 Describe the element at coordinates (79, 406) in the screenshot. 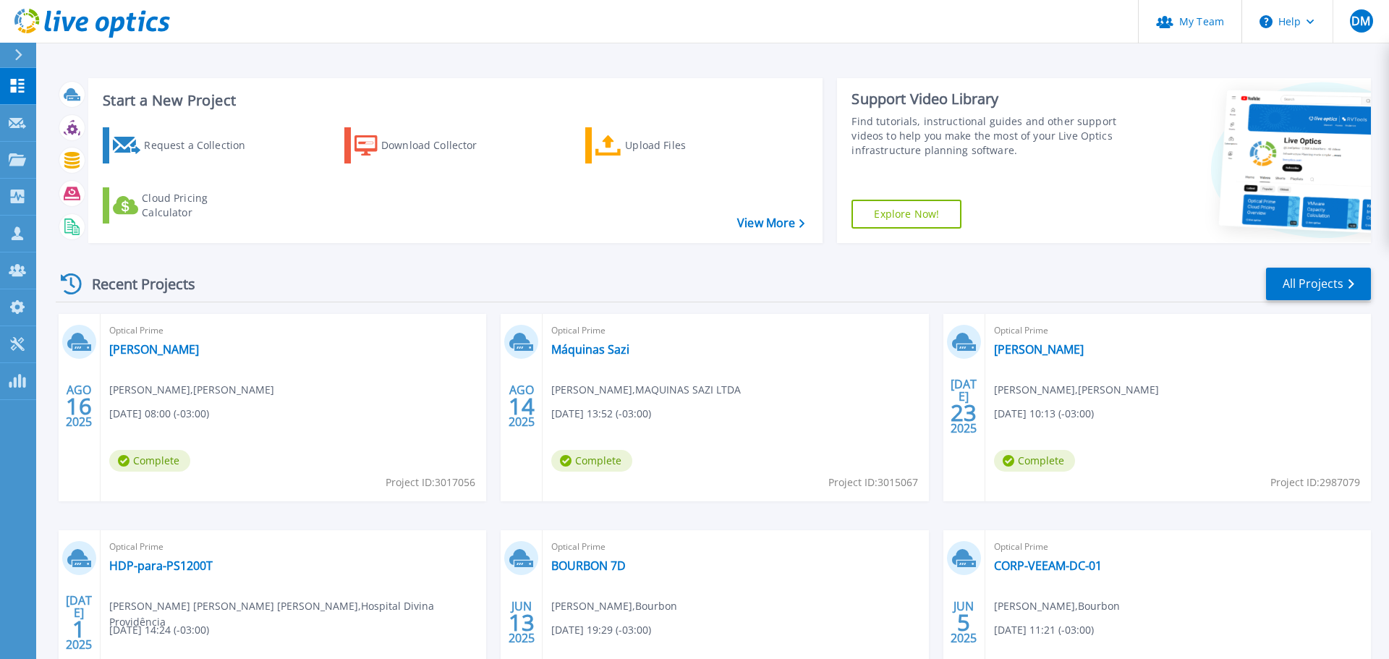

I see `span: 16` at that location.